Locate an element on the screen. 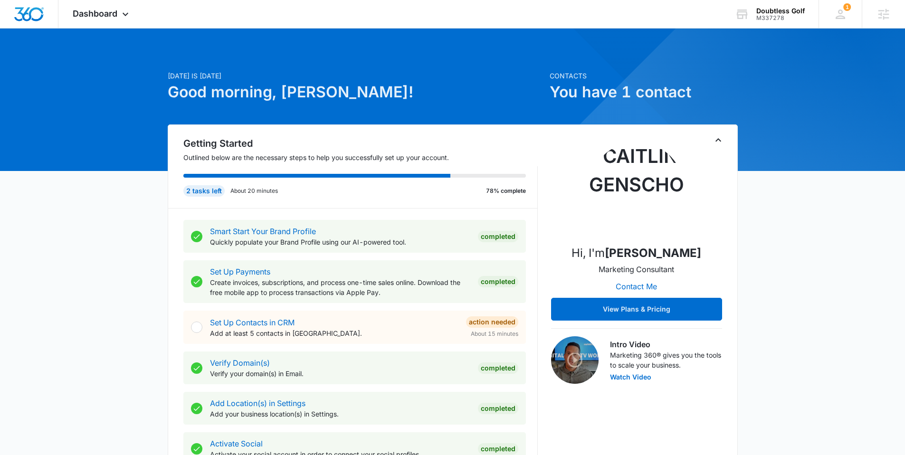 The image size is (905, 455). p: Outlined below are the necessary steps to help you successfully set up your account. is located at coordinates (361, 157).